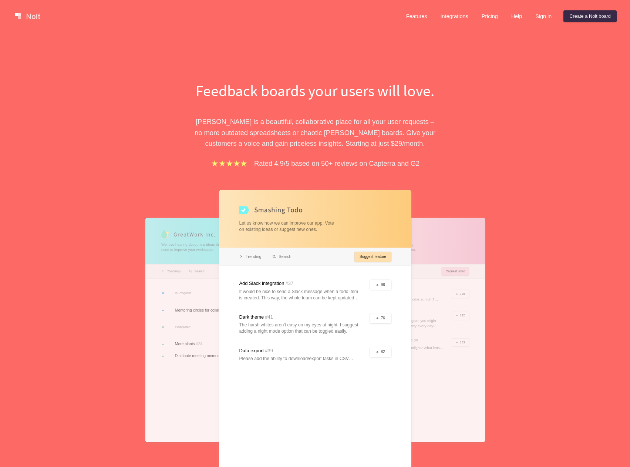 The height and width of the screenshot is (467, 630). Describe the element at coordinates (337, 163) in the screenshot. I see `p: Rated 4.9/5 based on 50+ reviews on Capterra and G2` at that location.